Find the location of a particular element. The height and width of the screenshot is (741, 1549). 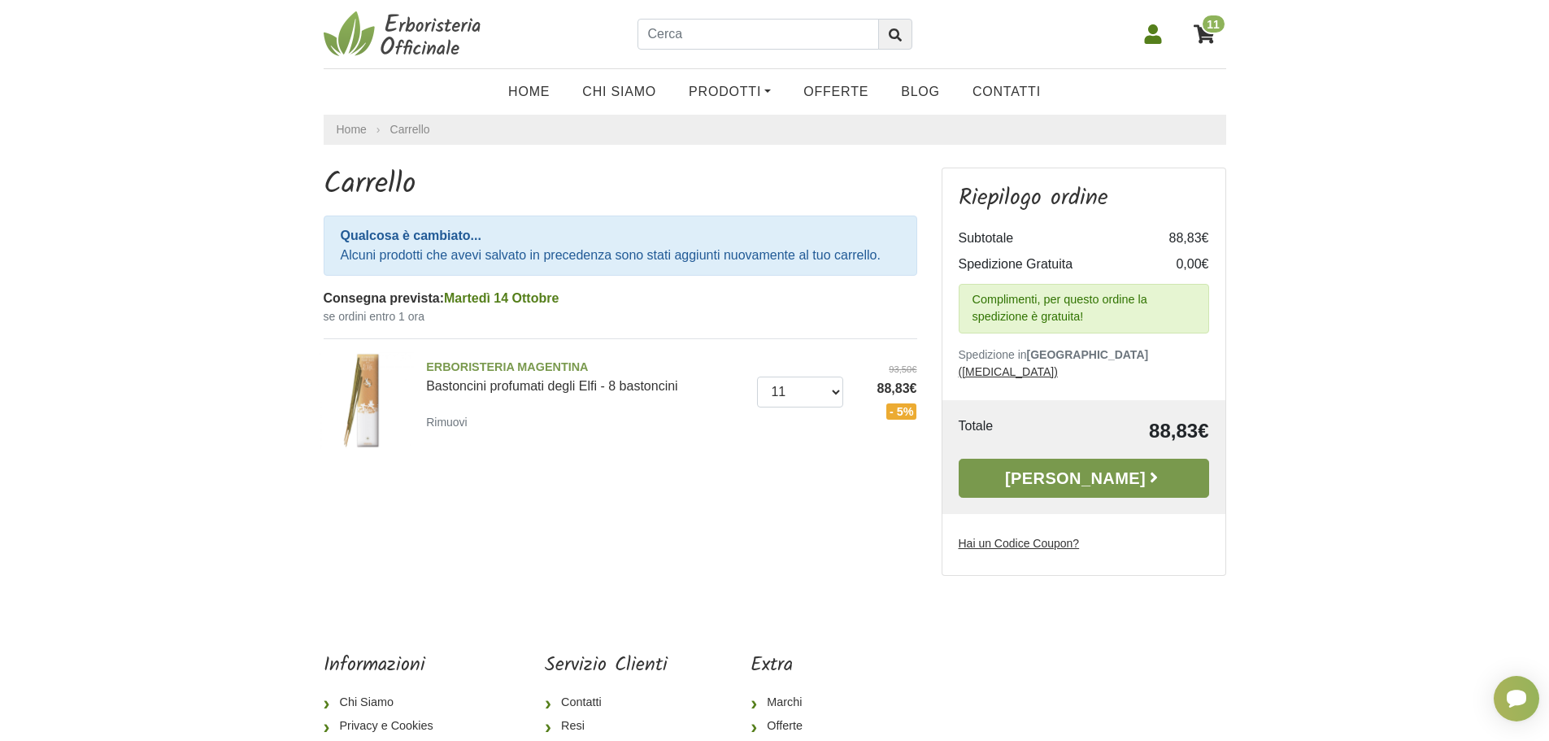

label: Hai un Codice Coupon? is located at coordinates (1019, 543).